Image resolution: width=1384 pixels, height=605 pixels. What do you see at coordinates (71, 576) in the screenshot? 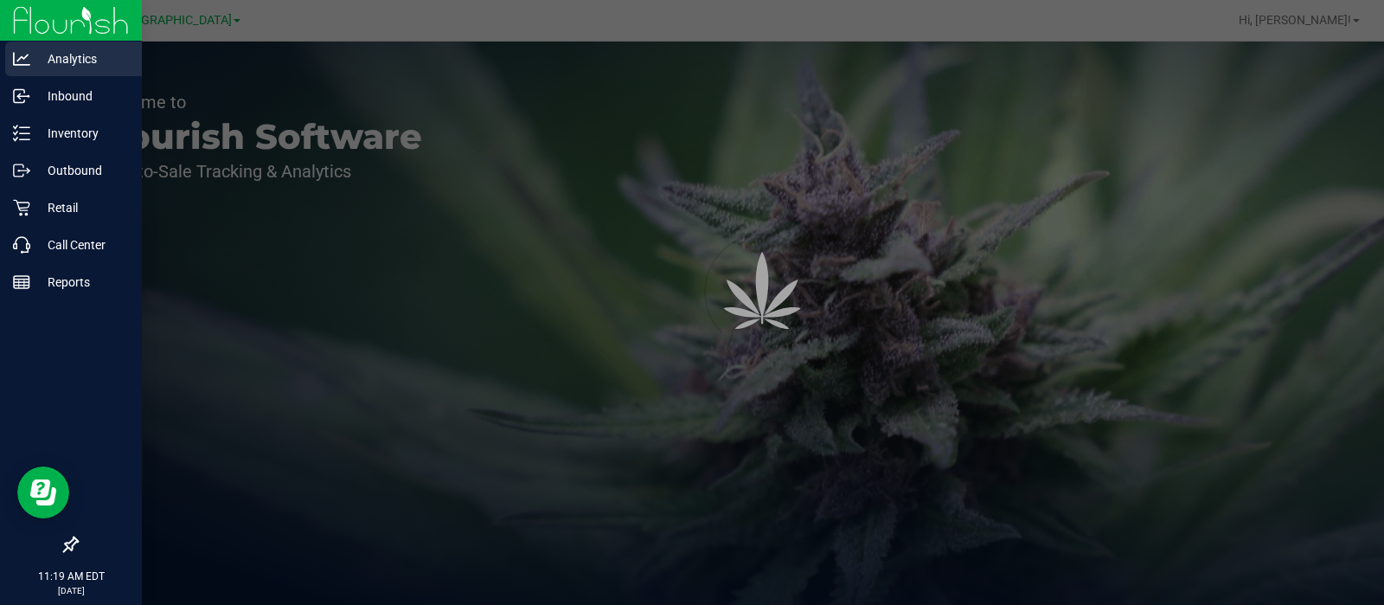
I see `p: 11:19 AM EDT` at bounding box center [71, 576].